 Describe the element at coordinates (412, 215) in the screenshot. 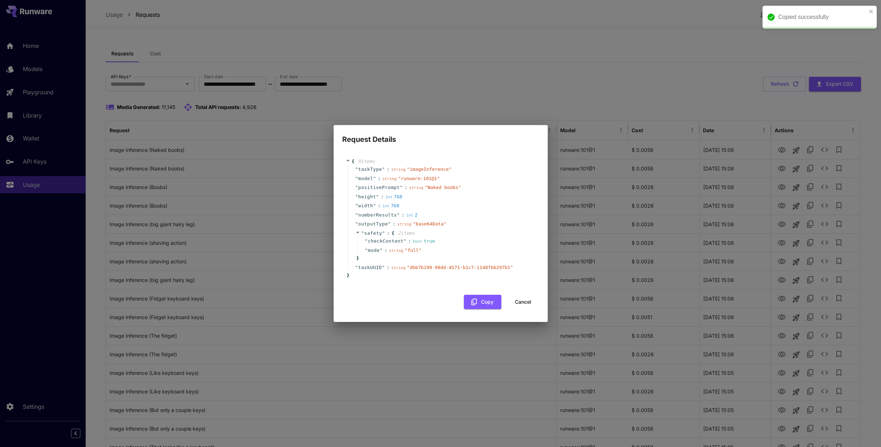

I see `div: 2` at that location.